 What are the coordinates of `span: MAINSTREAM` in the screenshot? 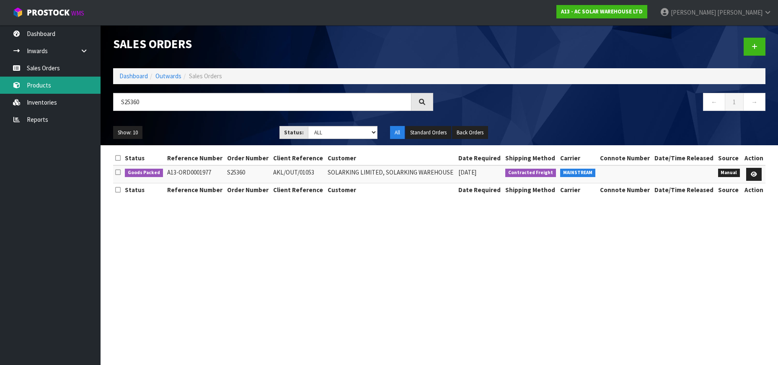 It's located at (578, 173).